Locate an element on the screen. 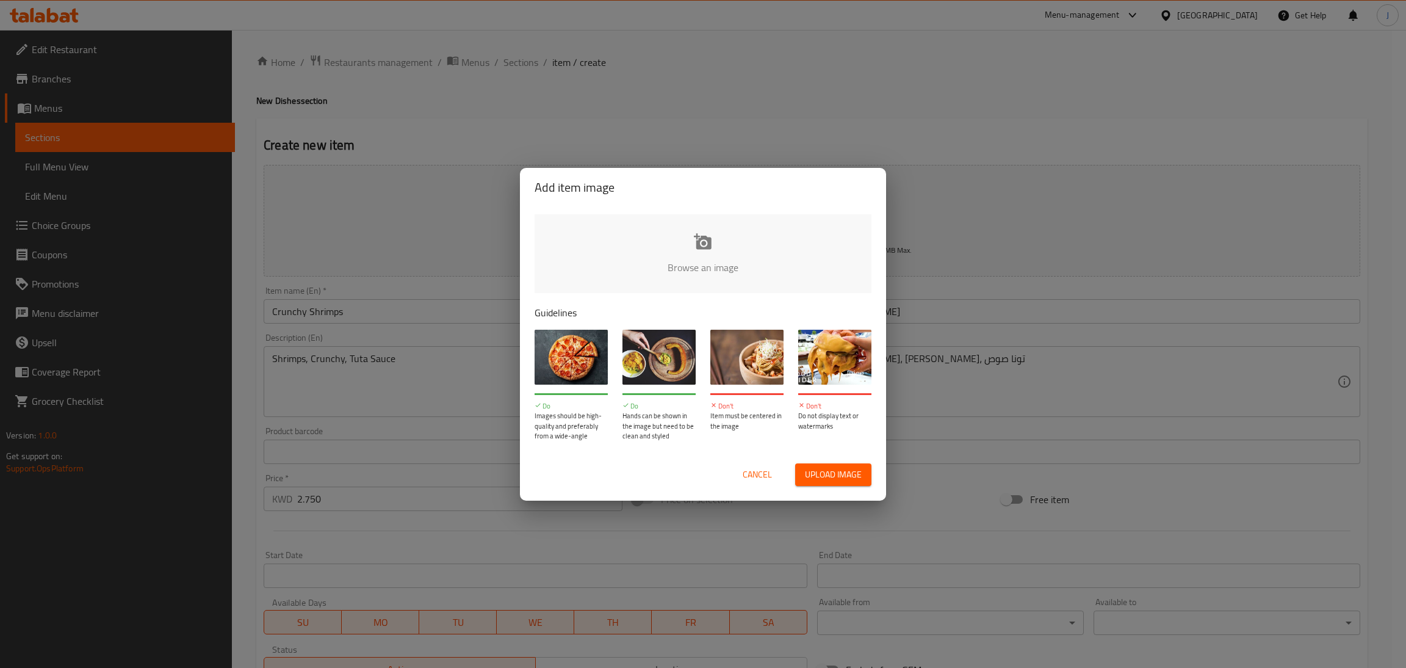 The image size is (1406, 668). img: guide-img-1@3x.jpg is located at coordinates (571, 357).